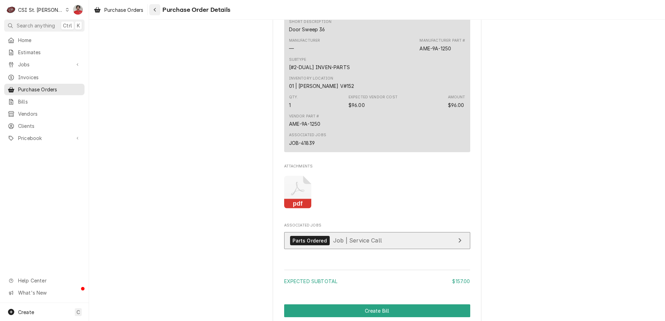 The image size is (665, 321). Describe the element at coordinates (67, 25) in the screenshot. I see `span: Ctrl` at that location.